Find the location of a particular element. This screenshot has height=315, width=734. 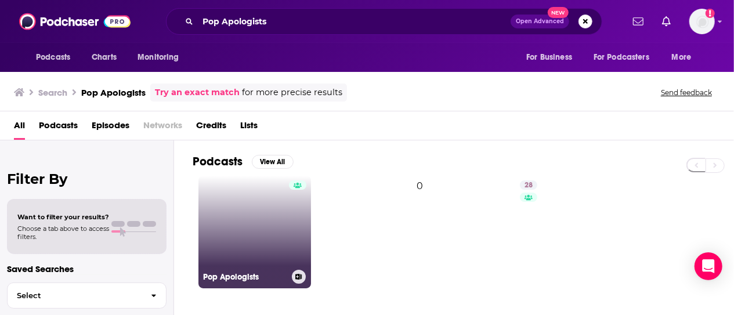

a: Podcasts is located at coordinates (58, 128).